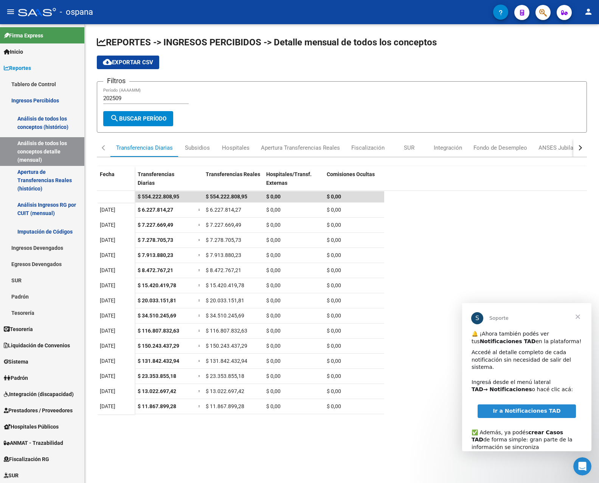 The image size is (599, 483). Describe the element at coordinates (116, 81) in the screenshot. I see `h3: Filtros` at that location.